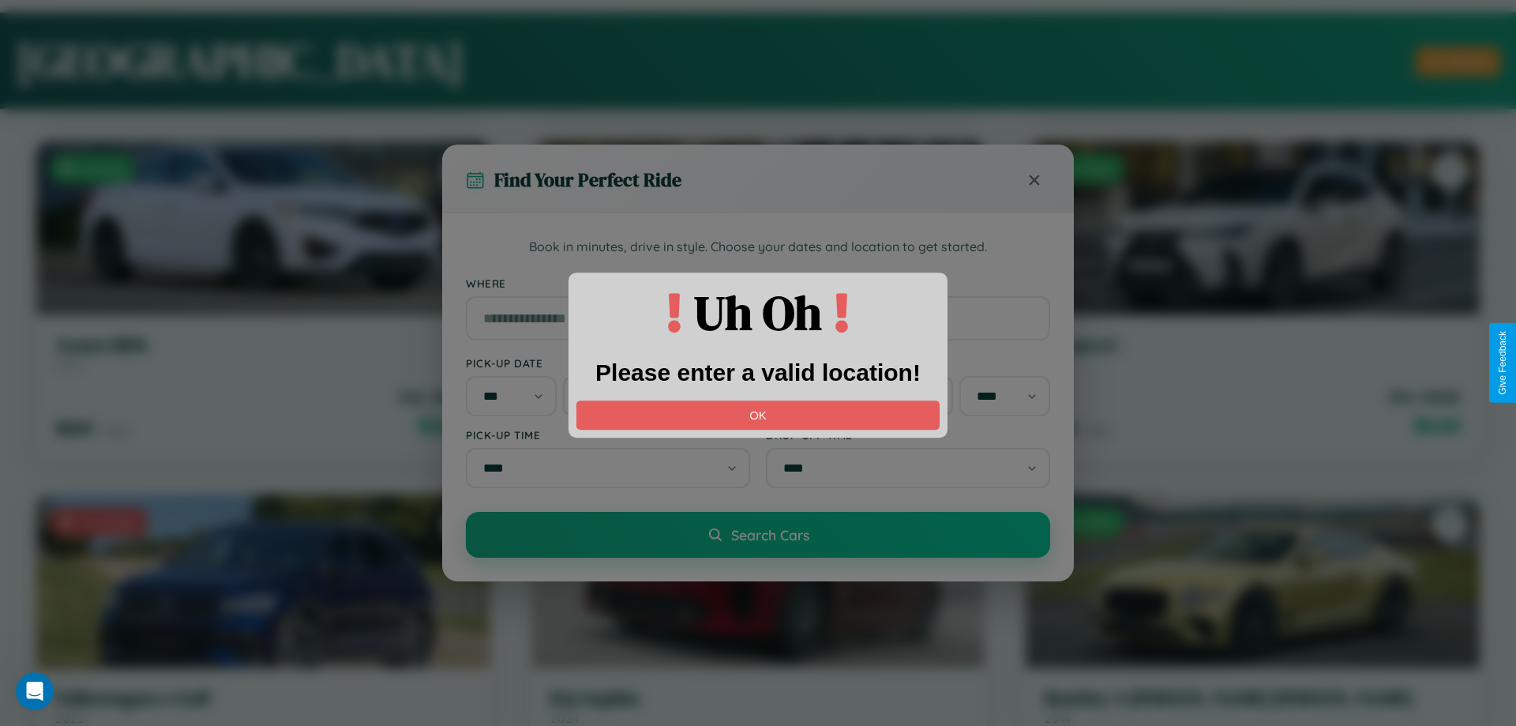  I want to click on h3: Find Your Perfect Ride, so click(587, 179).